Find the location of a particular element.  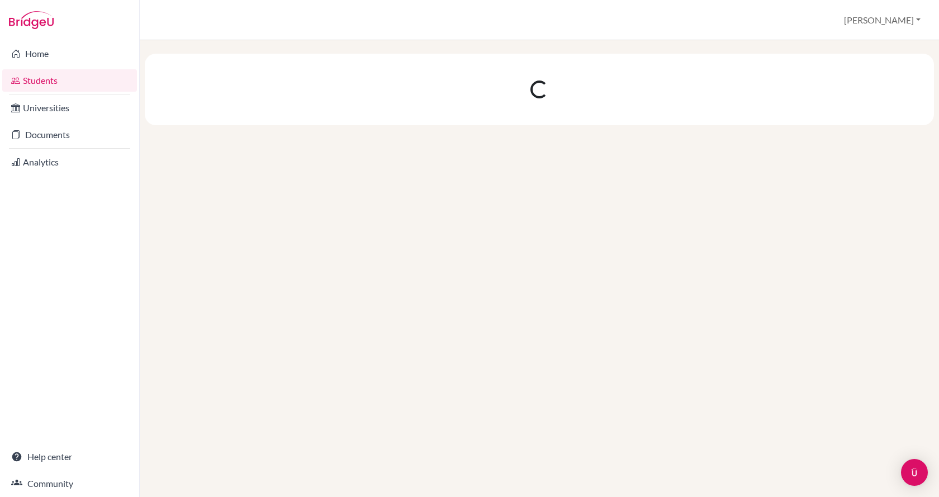

a: Help center is located at coordinates (69, 457).